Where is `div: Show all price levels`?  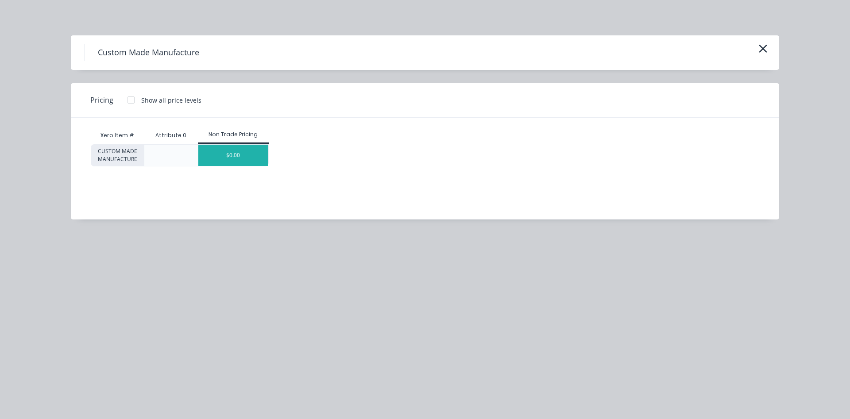
div: Show all price levels is located at coordinates (171, 100).